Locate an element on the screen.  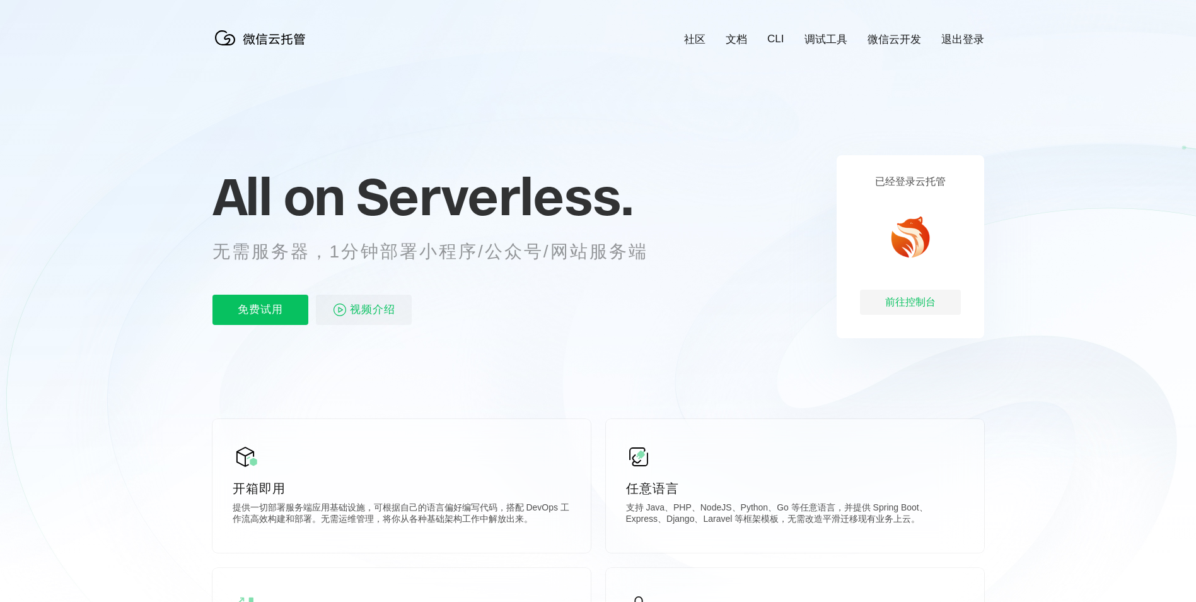
a: 社区 is located at coordinates (695, 39).